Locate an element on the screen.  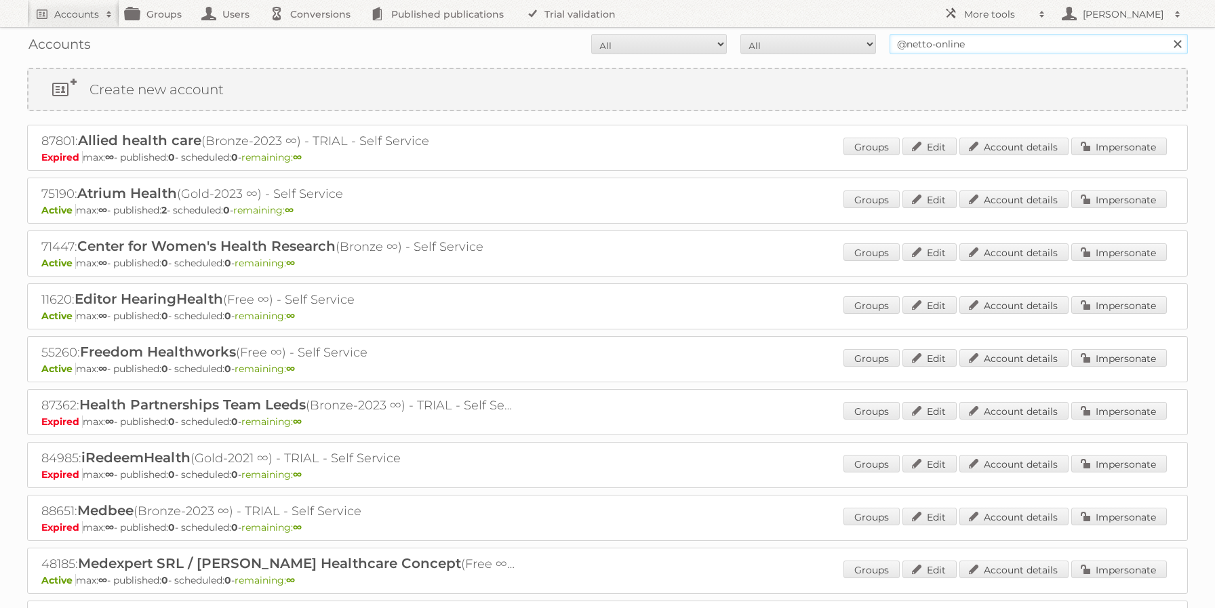
span: Atrium Health is located at coordinates (127, 193).